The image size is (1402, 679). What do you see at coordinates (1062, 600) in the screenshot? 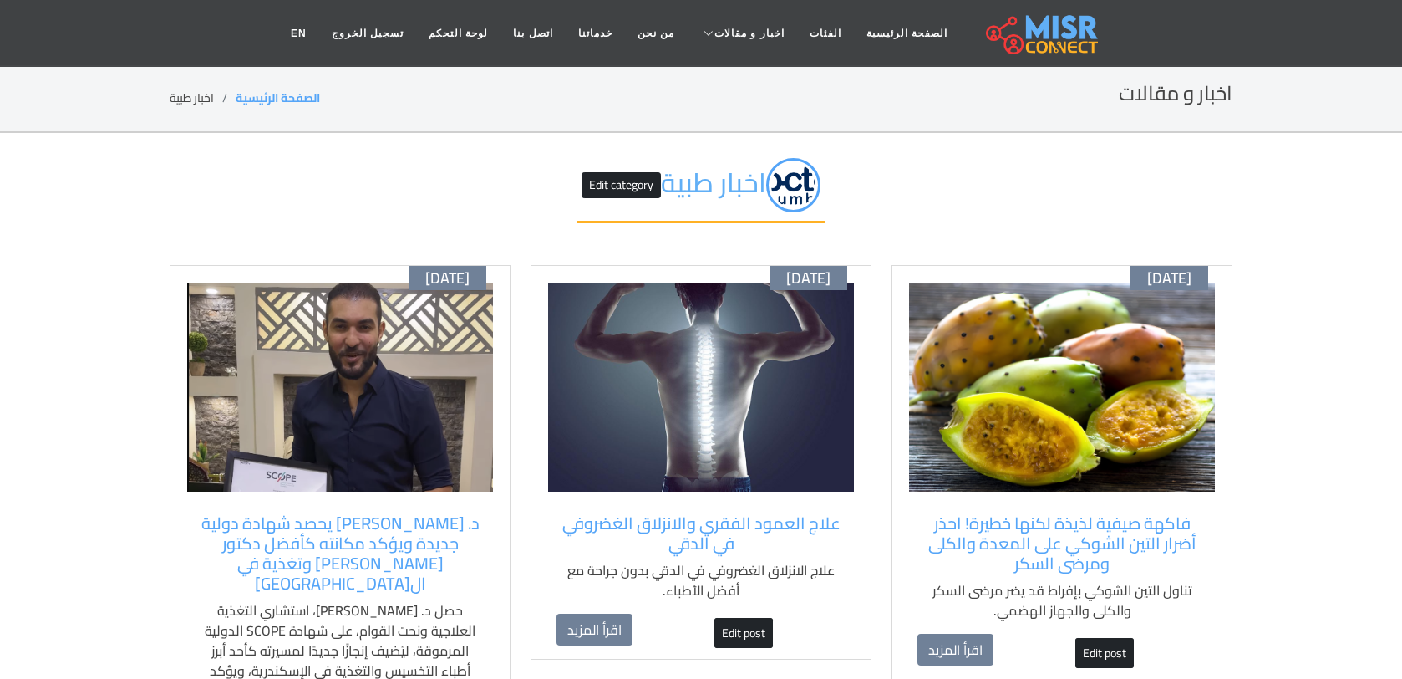
I see `p: تناول التين الشوكي بإفراط قد يضر مرضى السكر والكلى والجهاز الهضمي.` at bounding box center [1062, 600].